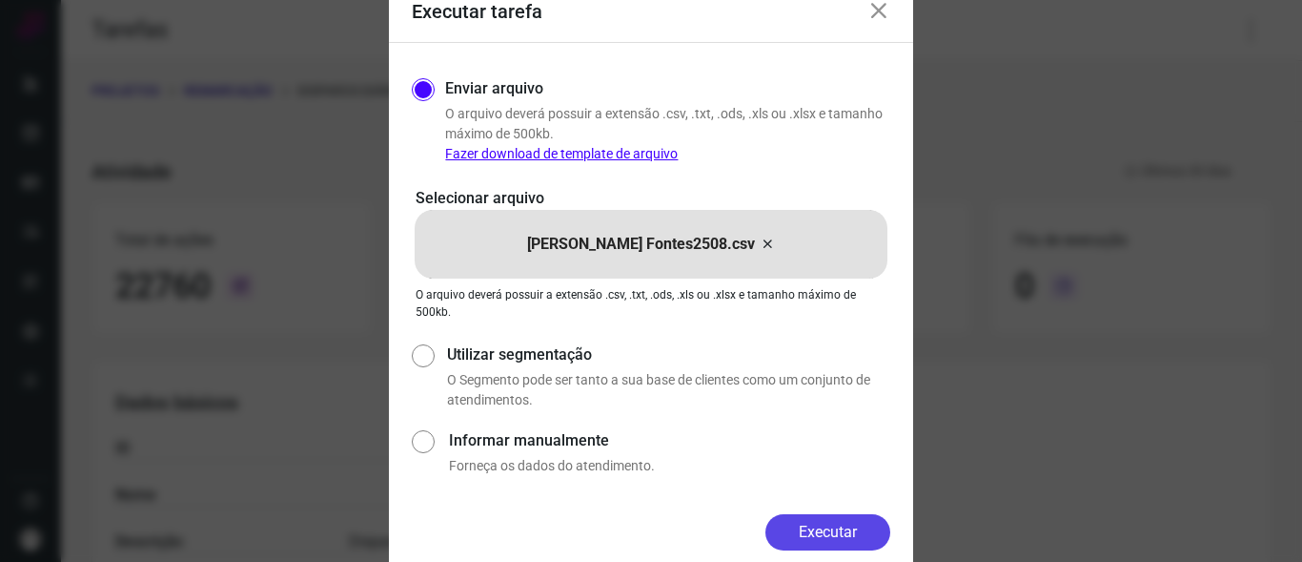 The height and width of the screenshot is (562, 1302). What do you see at coordinates (669, 465) in the screenshot?
I see `p: Forneça os dados do atendimento.` at bounding box center [669, 465].